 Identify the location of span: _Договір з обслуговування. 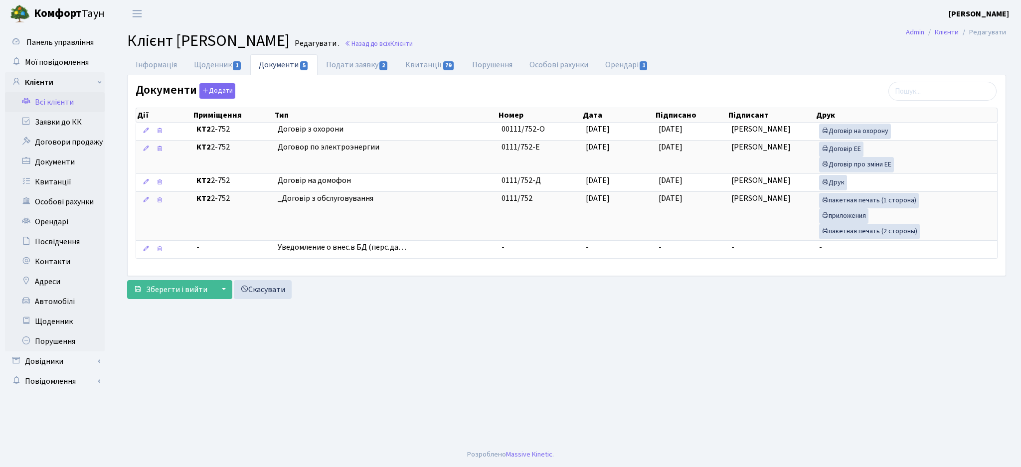
(386, 198).